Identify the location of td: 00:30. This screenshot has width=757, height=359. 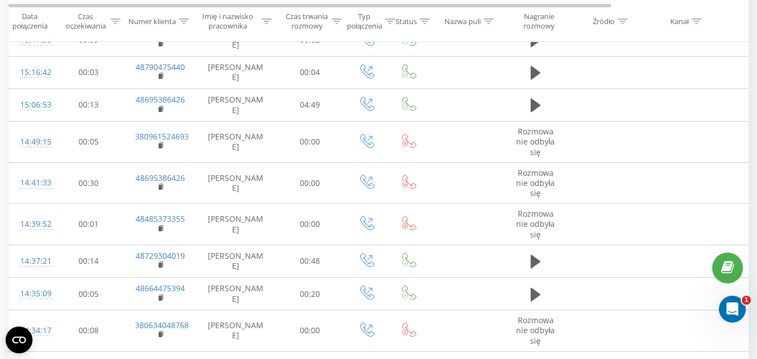
(88, 183).